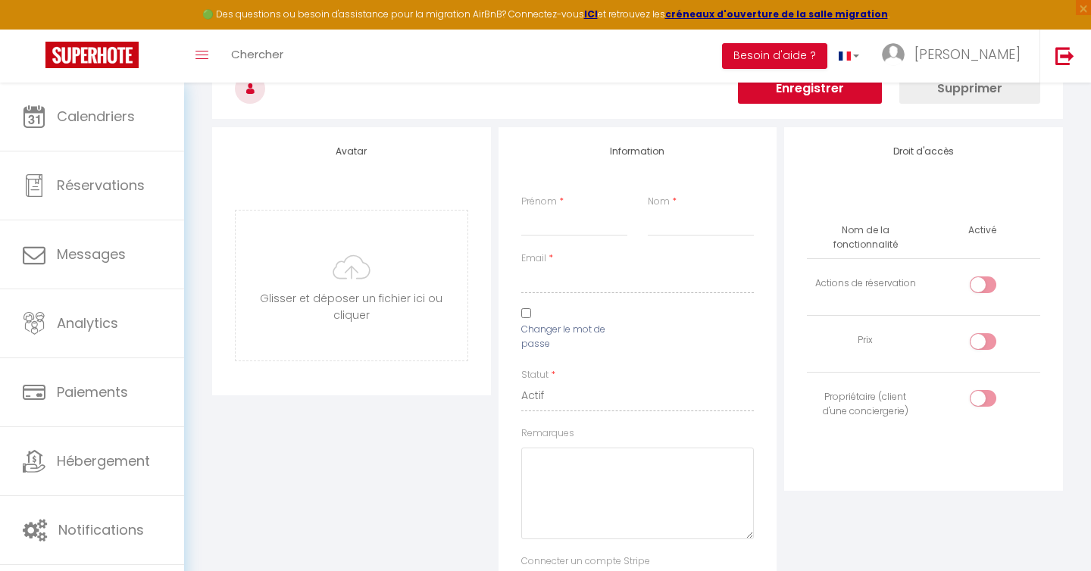  I want to click on h4: Droit d'accès, so click(923, 151).